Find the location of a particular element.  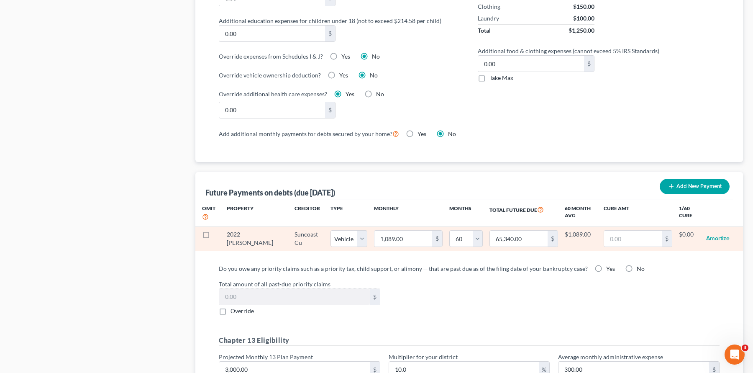

label: Multiplier for your district is located at coordinates (423, 357).